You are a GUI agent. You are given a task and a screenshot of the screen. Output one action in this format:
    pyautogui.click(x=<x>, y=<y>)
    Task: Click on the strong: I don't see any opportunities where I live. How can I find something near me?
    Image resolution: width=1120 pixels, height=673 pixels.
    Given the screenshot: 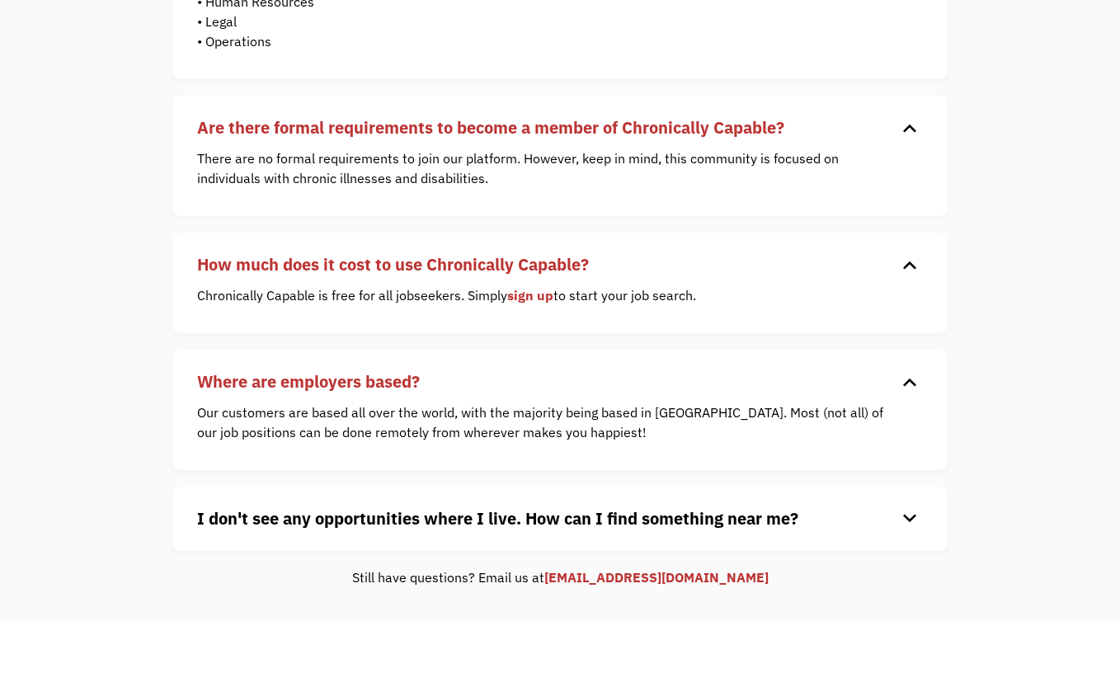 What is the action you would take?
    pyautogui.click(x=497, y=518)
    